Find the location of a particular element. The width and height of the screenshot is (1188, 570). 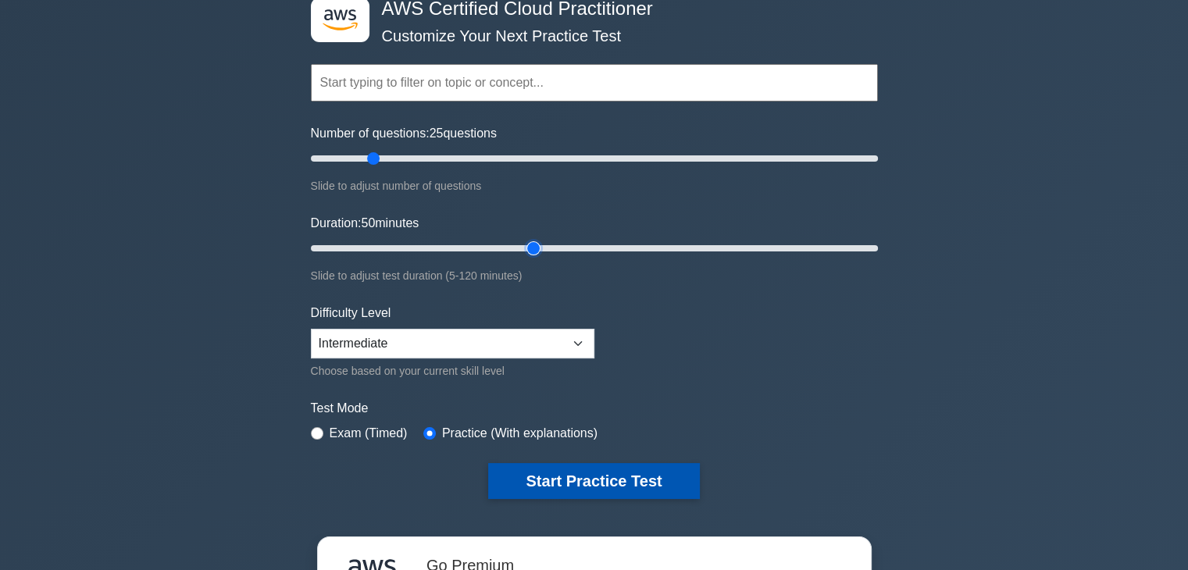

label: Duration: minutes is located at coordinates (365, 223).